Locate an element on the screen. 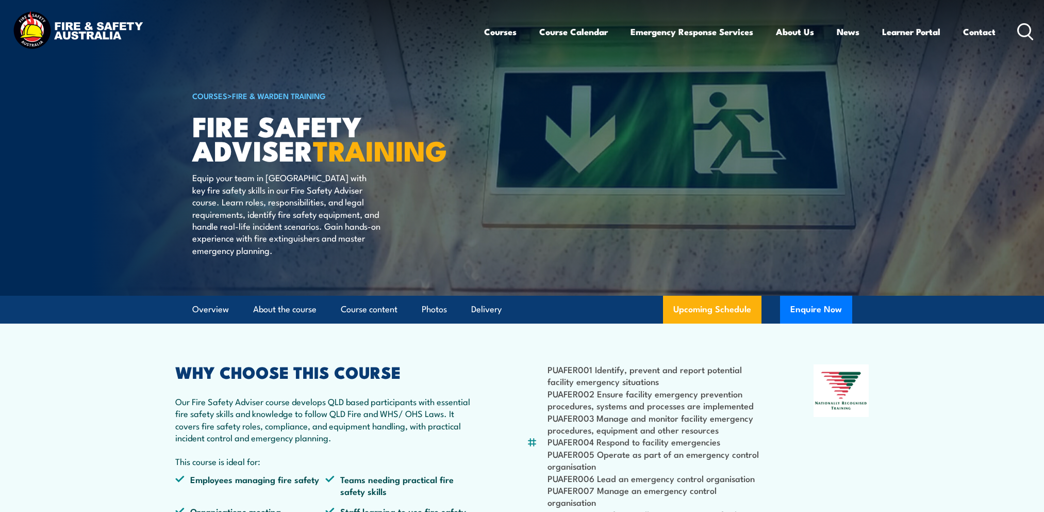 This screenshot has height=512, width=1044. a: Emergency Response Services is located at coordinates (692, 31).